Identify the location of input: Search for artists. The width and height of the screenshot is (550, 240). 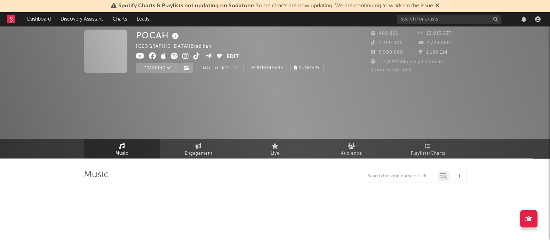
(449, 19).